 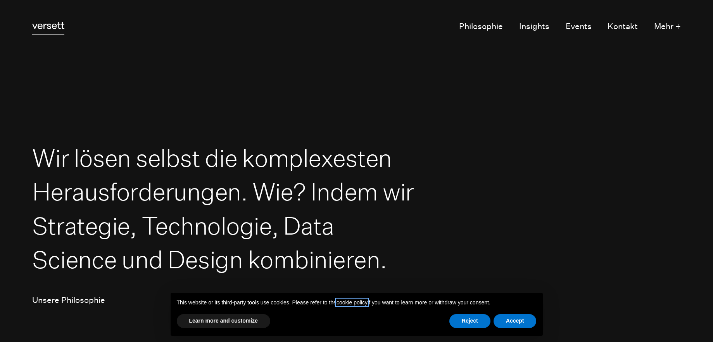 What do you see at coordinates (623, 26) in the screenshot?
I see `a: Kontakt` at bounding box center [623, 26].